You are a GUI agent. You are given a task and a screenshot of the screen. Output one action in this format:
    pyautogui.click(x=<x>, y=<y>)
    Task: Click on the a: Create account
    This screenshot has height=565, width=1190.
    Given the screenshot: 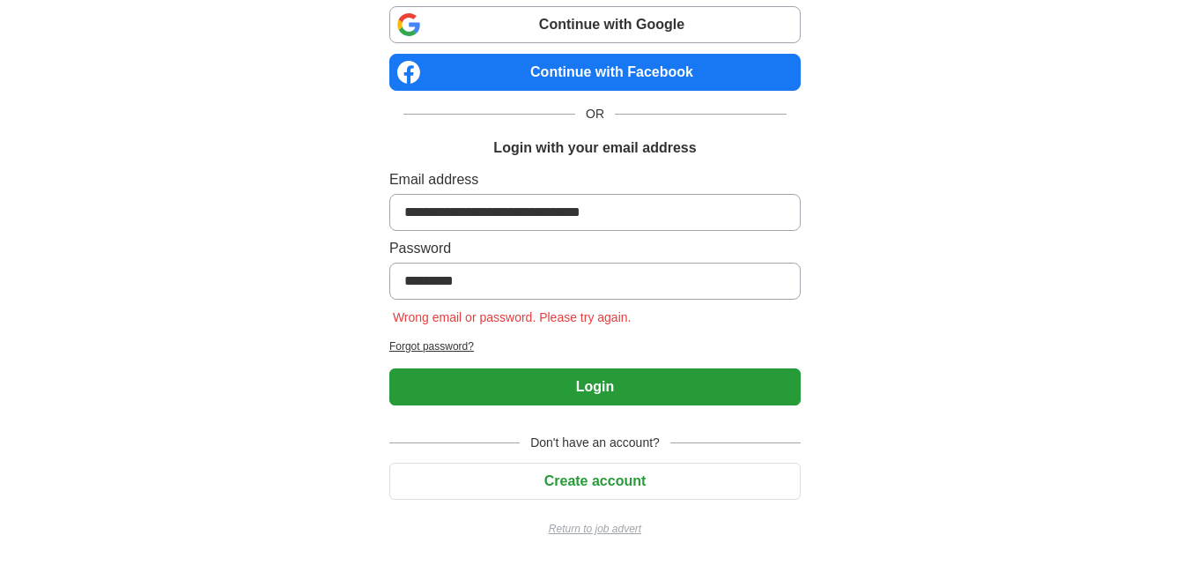 What is the action you would take?
    pyautogui.click(x=595, y=480)
    